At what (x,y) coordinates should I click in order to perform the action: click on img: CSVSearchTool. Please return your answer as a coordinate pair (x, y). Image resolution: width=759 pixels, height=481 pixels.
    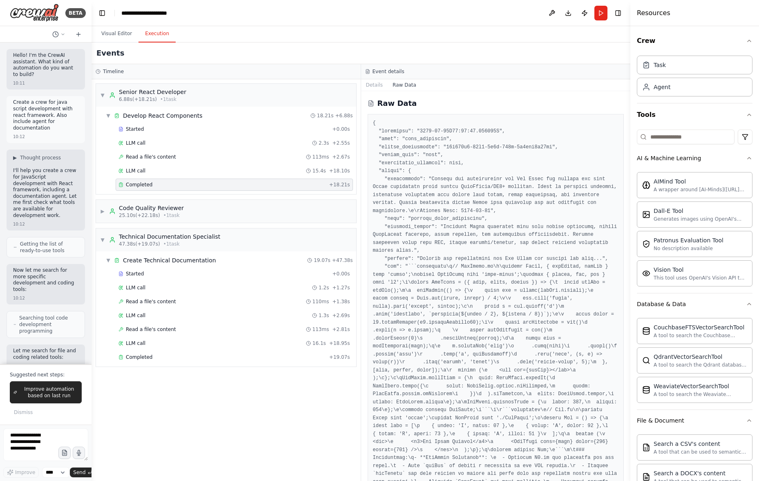
    Looking at the image, I should click on (646, 447).